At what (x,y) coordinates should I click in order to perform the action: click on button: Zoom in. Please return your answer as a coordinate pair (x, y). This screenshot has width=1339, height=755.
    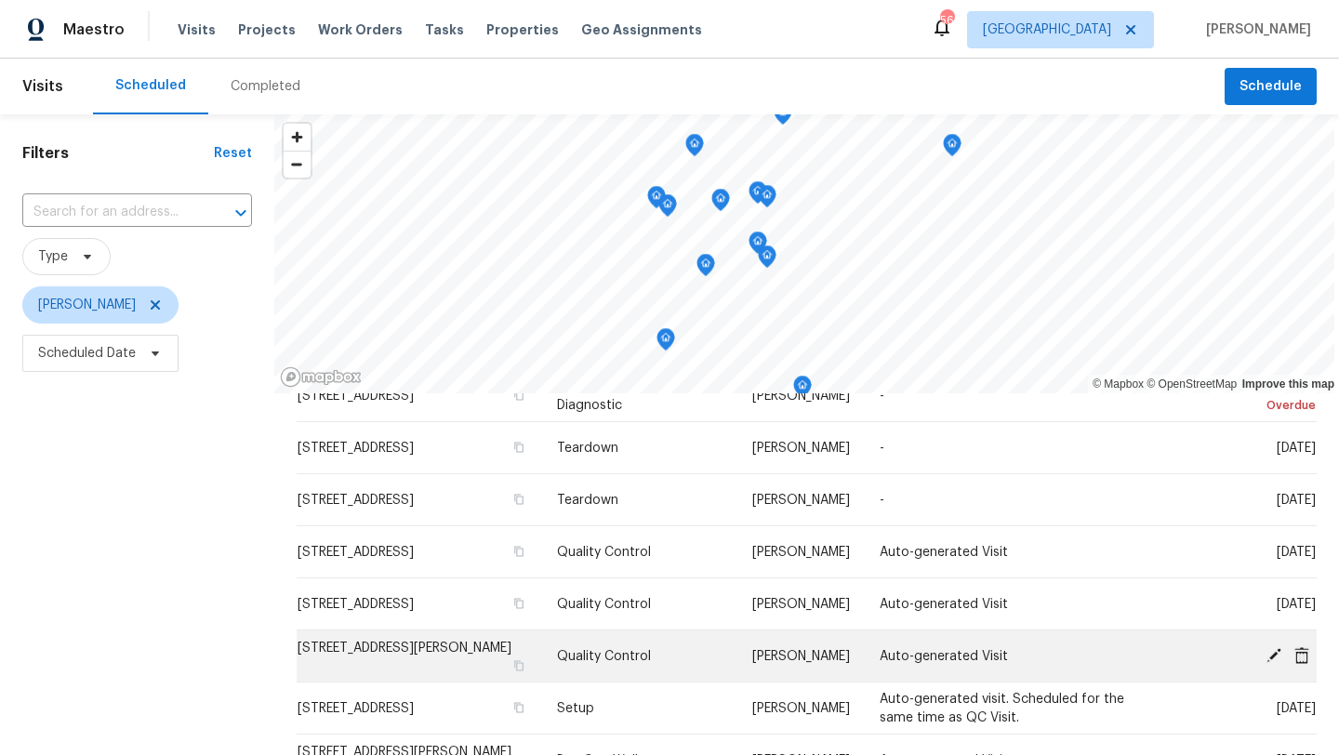
    Looking at the image, I should click on (297, 137).